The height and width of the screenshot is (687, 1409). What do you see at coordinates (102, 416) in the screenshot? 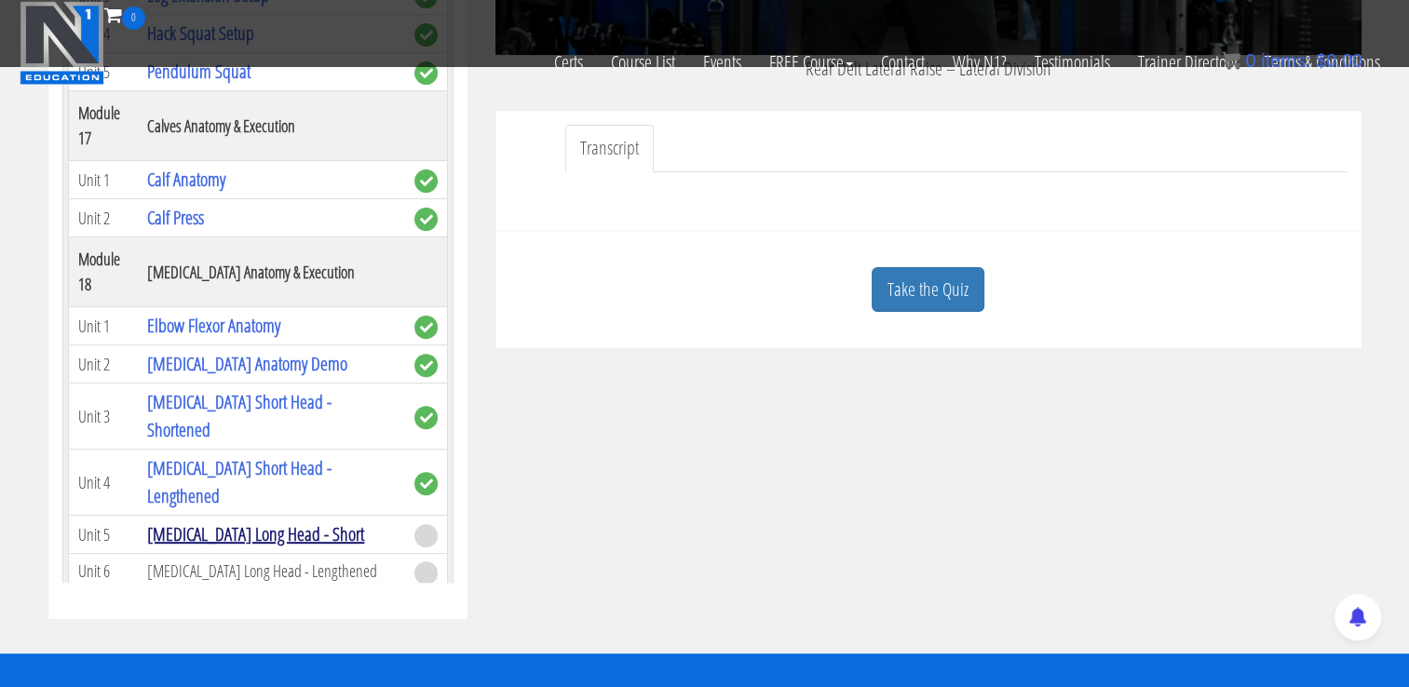
I see `td: Unit 3` at bounding box center [102, 416].